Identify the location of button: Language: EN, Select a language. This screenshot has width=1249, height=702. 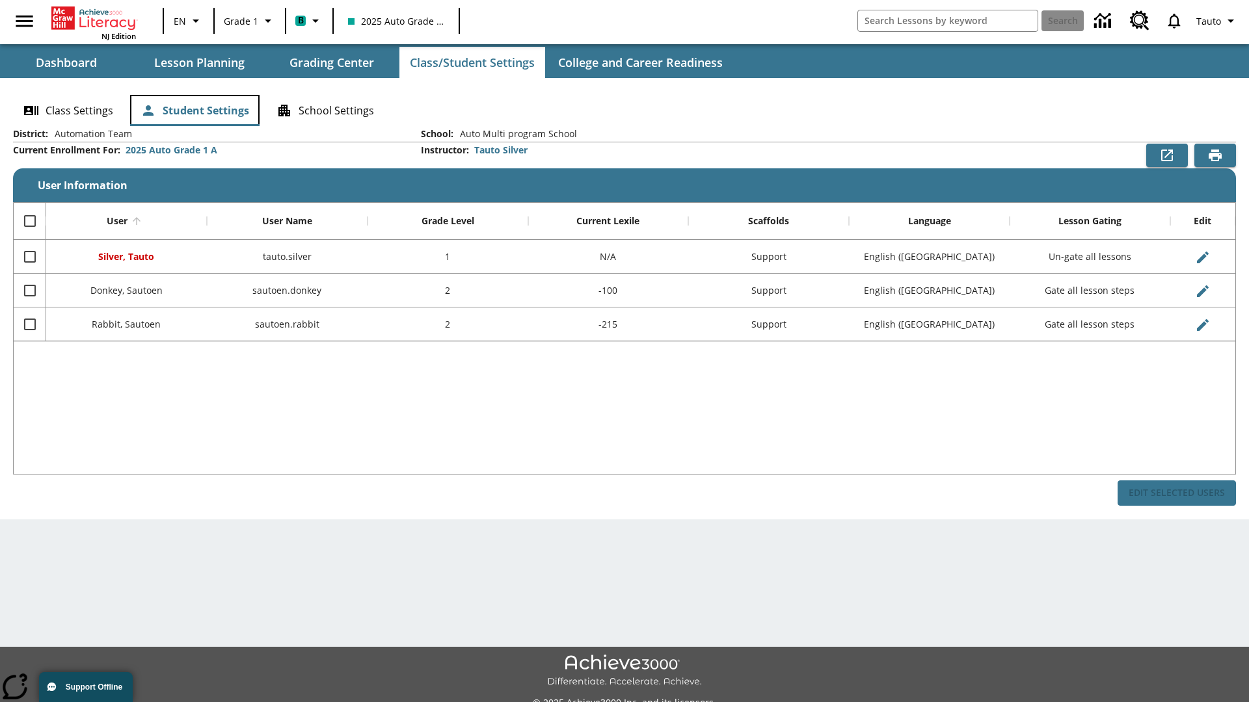
(189, 21).